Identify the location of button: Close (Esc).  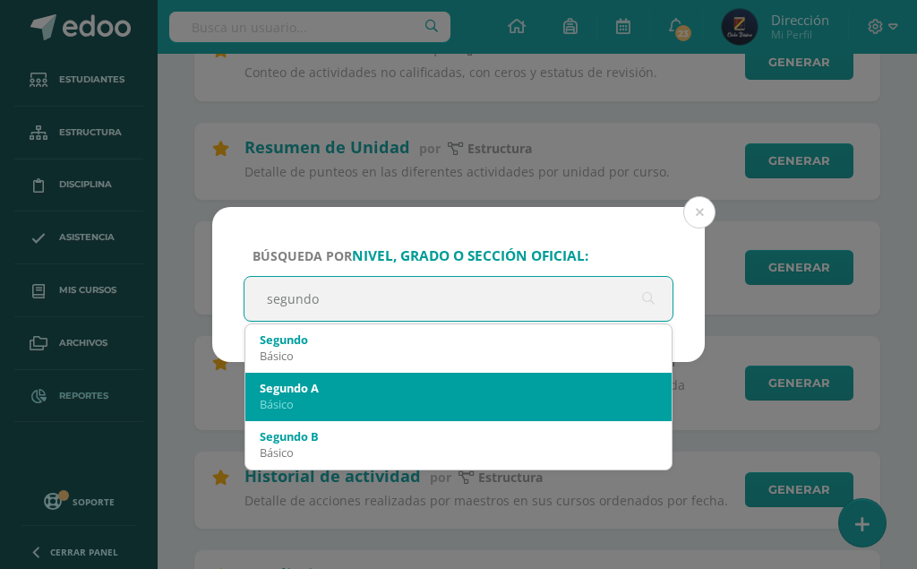
(699, 212).